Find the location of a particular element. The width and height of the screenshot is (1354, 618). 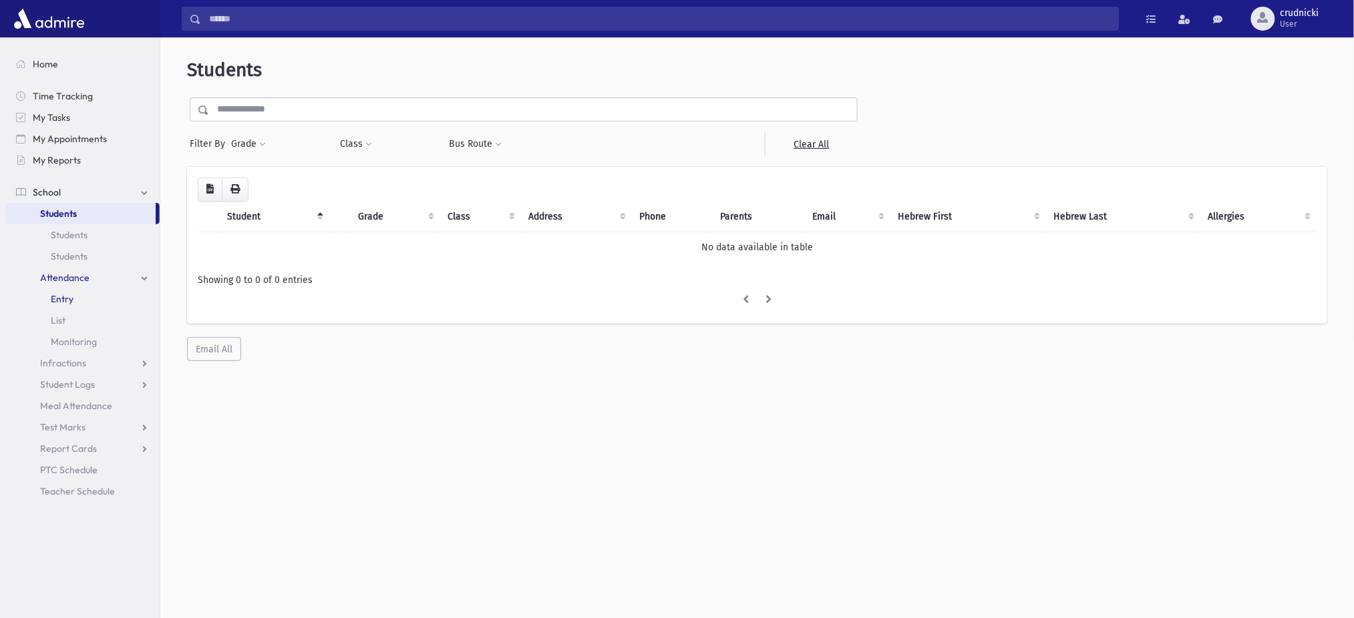

th: Hebrew First: activate to sort column ascending is located at coordinates (968, 217).